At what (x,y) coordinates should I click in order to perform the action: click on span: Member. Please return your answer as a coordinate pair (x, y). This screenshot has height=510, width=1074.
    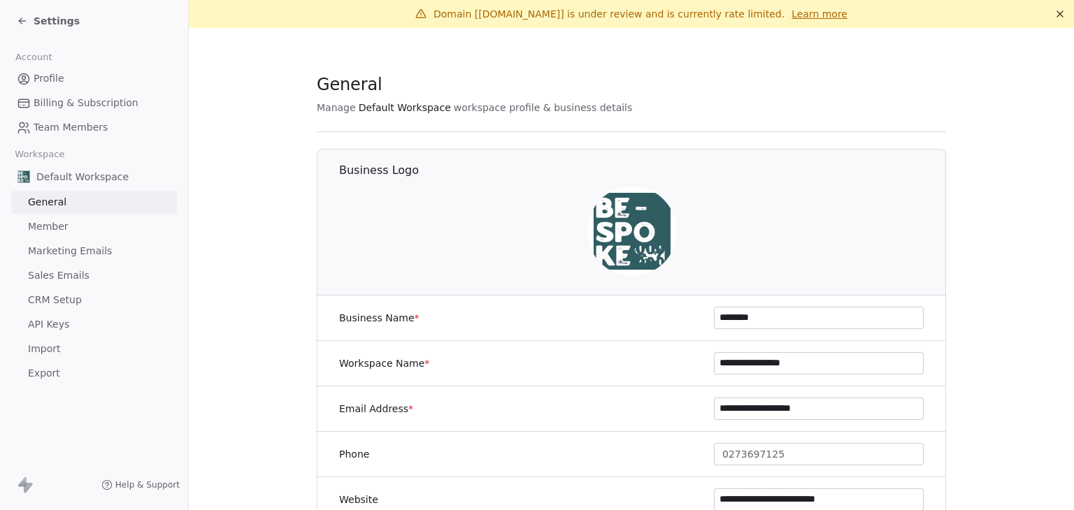
    Looking at the image, I should click on (48, 227).